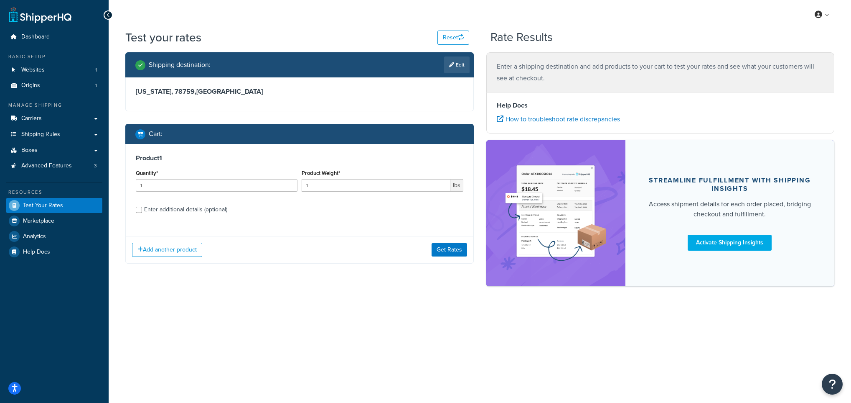 The height and width of the screenshot is (403, 851). What do you see at coordinates (29, 150) in the screenshot?
I see `span: Boxes` at bounding box center [29, 150].